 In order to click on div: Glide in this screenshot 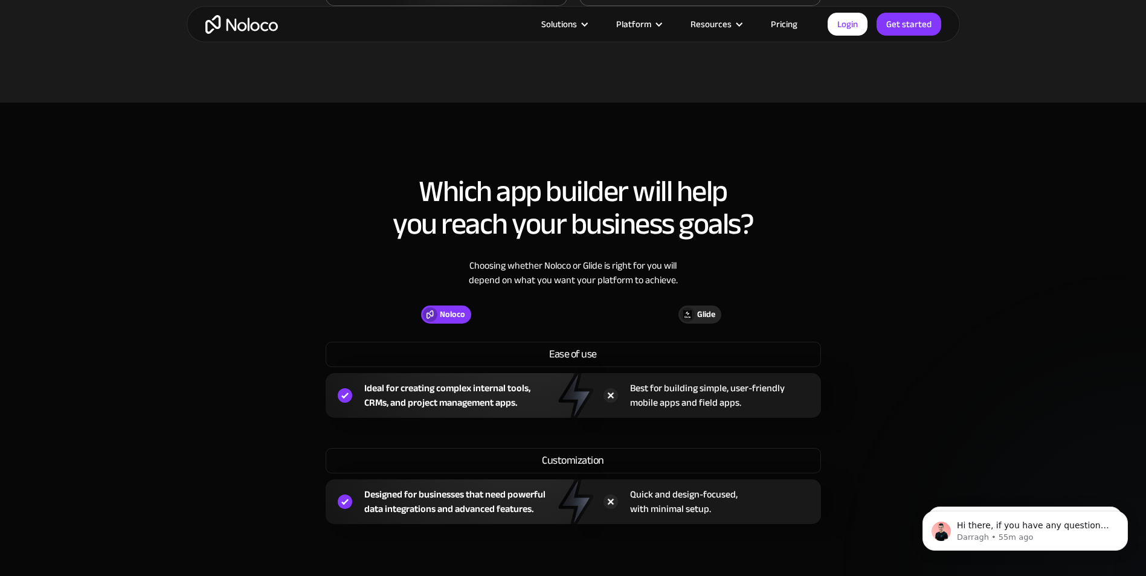, I will do `click(706, 315)`.